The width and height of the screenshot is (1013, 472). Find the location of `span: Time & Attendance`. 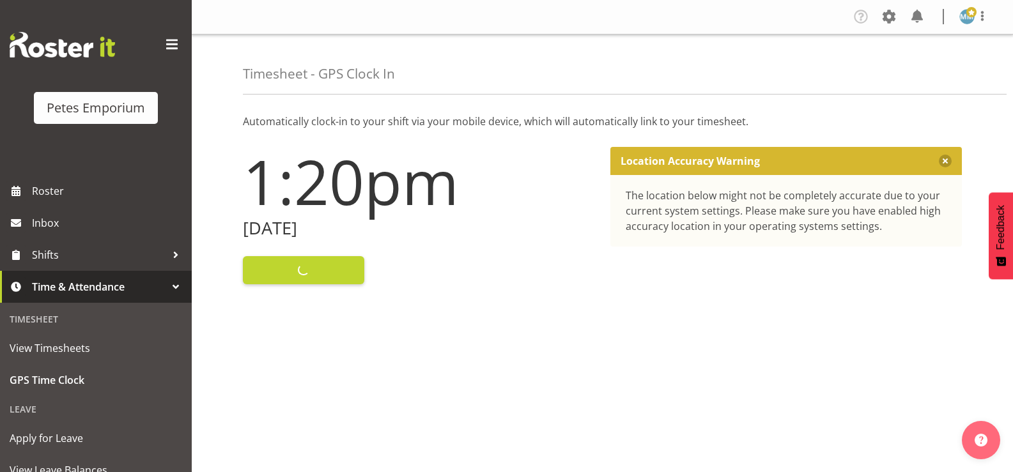

span: Time & Attendance is located at coordinates (99, 287).